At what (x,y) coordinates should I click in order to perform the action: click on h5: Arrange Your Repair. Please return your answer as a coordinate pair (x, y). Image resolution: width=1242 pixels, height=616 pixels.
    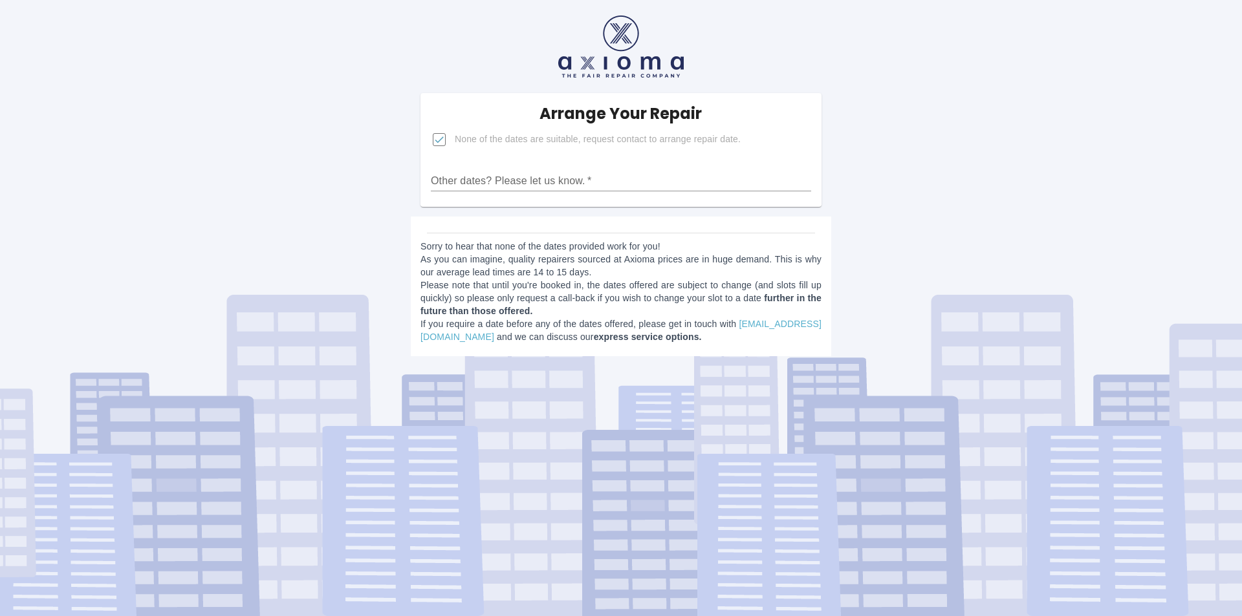
    Looking at the image, I should click on (620, 114).